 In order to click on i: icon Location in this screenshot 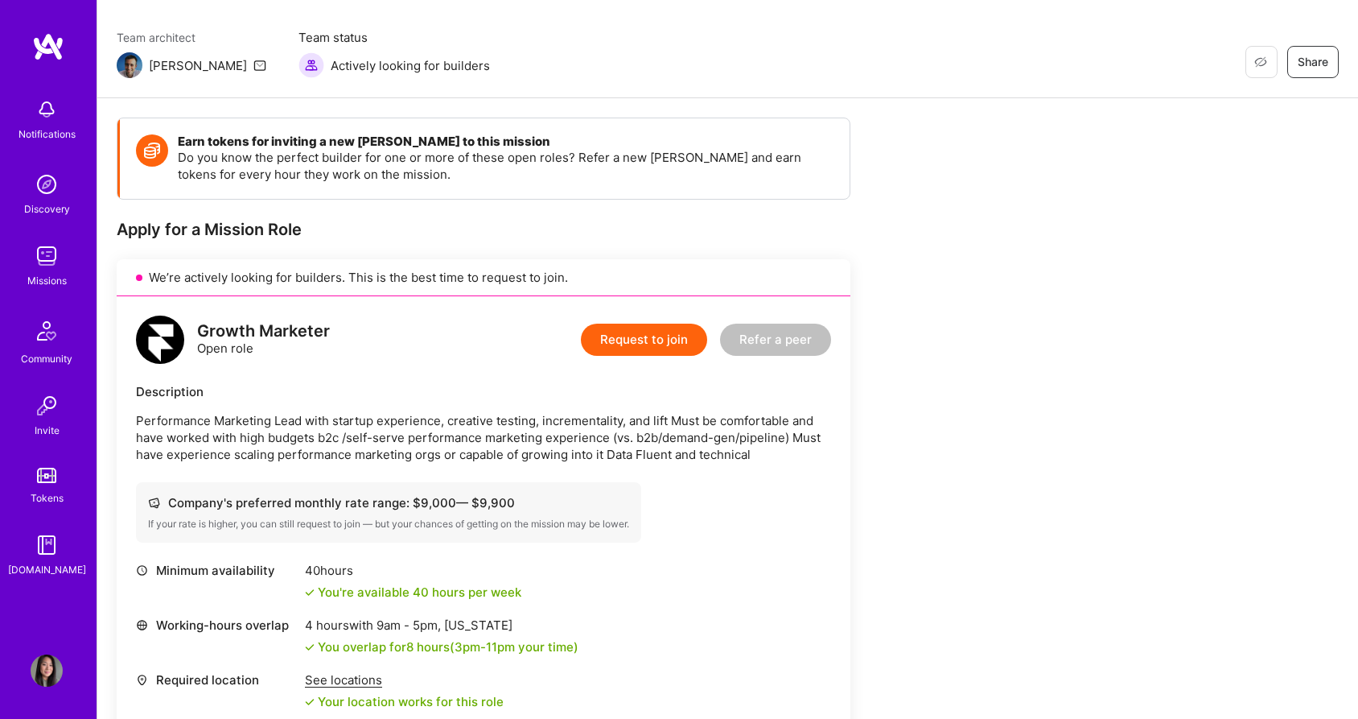, I will do `click(142, 679)`.